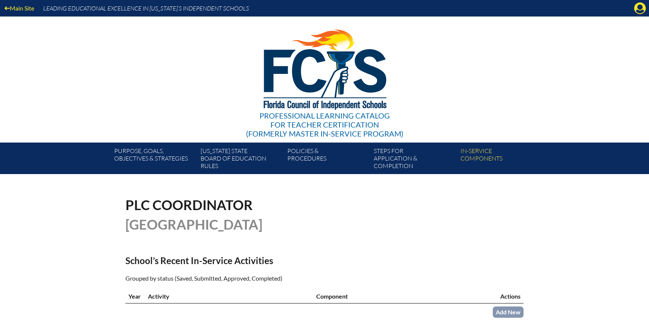 This screenshot has width=649, height=329. What do you see at coordinates (324, 125) in the screenshot?
I see `span: for Teacher Certification` at bounding box center [324, 125].